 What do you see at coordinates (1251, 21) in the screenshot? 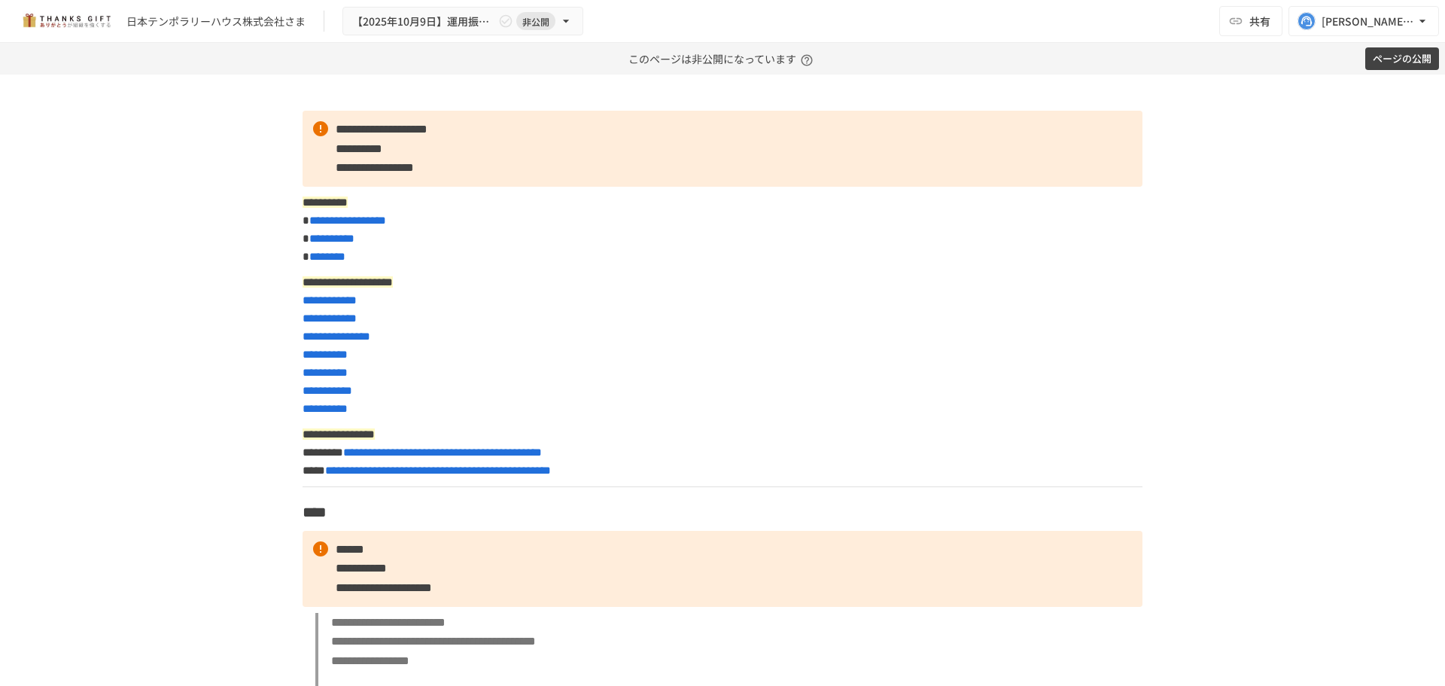
I see `button: 共有` at bounding box center [1251, 21].